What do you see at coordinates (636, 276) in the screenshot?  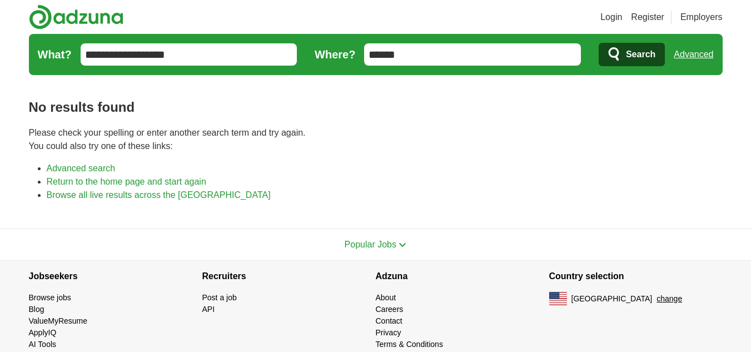 I see `h4: Country selection` at bounding box center [636, 276].